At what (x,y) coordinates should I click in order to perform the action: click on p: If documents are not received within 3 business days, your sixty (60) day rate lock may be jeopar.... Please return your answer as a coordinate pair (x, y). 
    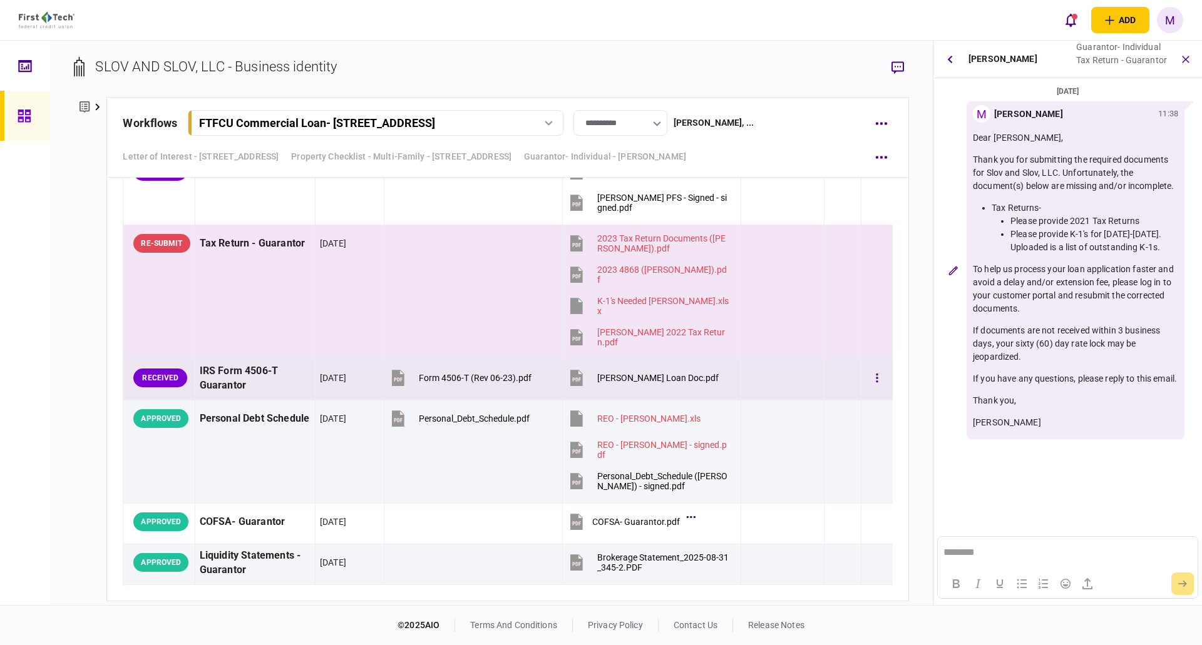
    Looking at the image, I should click on (1076, 344).